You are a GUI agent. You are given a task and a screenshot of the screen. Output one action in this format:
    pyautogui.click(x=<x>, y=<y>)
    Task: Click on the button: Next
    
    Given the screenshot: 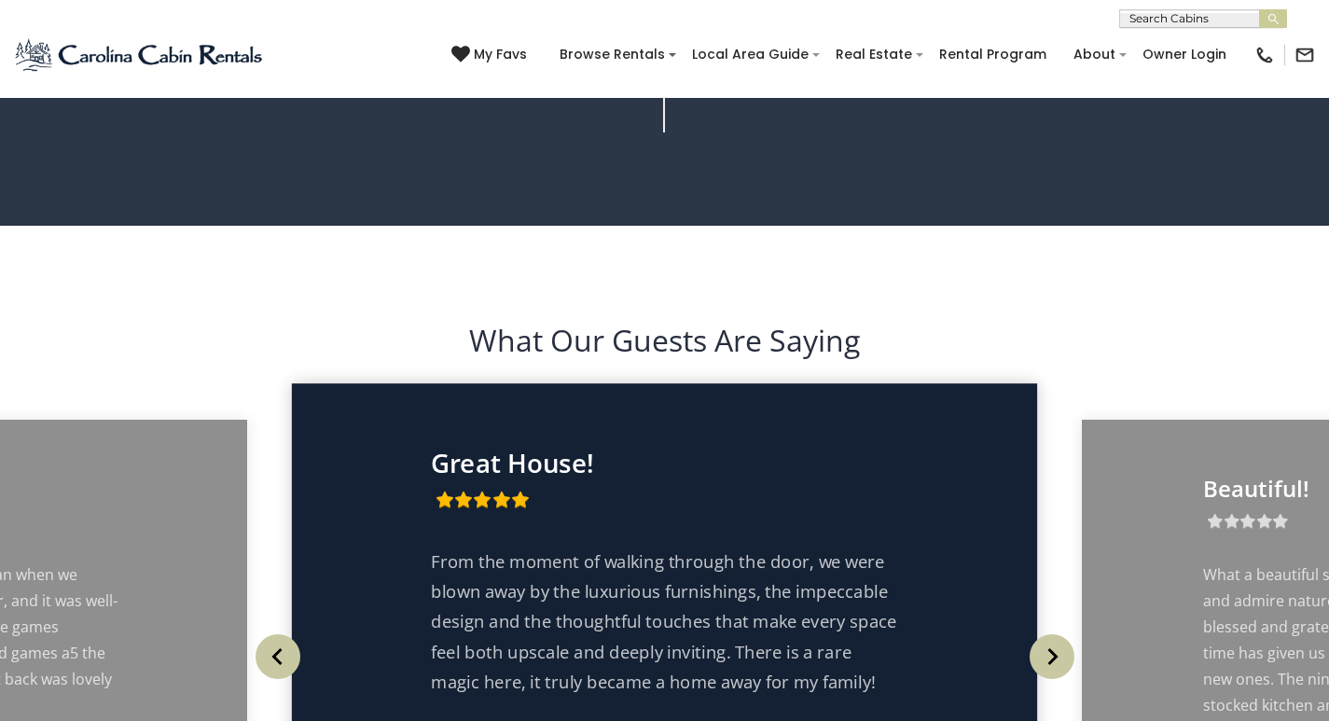 What is the action you would take?
    pyautogui.click(x=1051, y=657)
    